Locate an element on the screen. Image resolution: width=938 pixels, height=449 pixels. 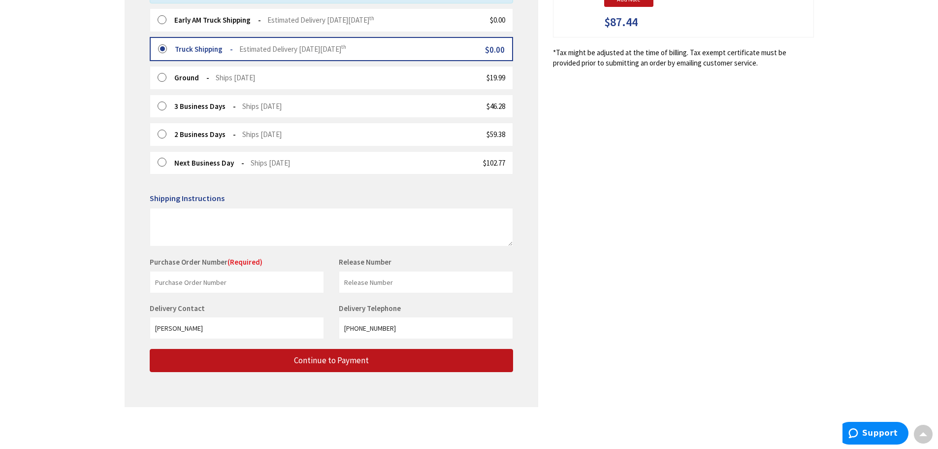
span: $46.28 is located at coordinates (496, 106).